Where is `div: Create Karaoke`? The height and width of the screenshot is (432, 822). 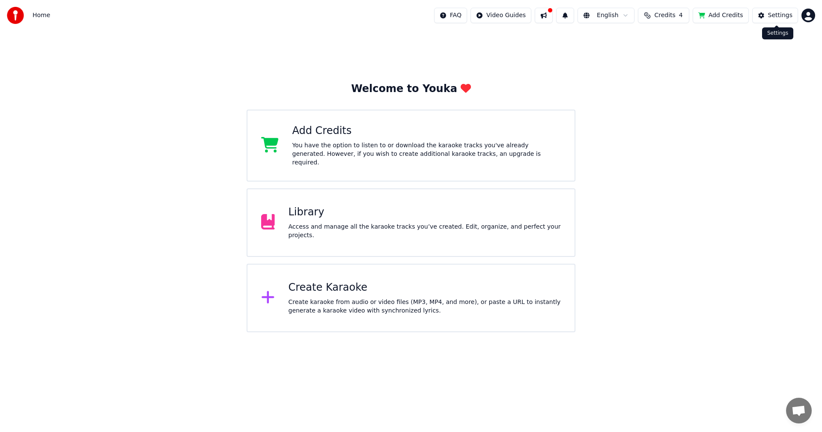
div: Create Karaoke is located at coordinates (425, 288).